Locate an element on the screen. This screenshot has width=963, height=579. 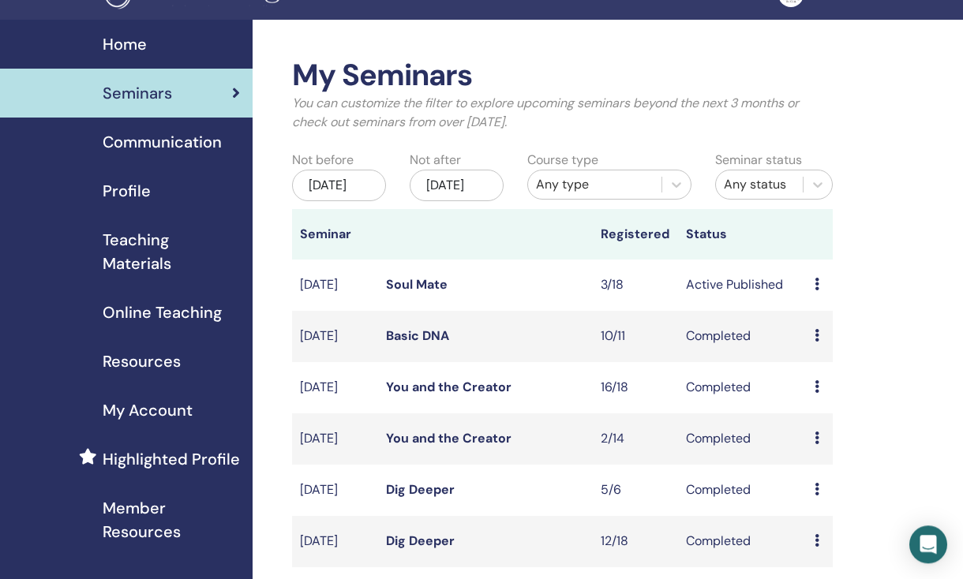
span: Seminars is located at coordinates (137, 93).